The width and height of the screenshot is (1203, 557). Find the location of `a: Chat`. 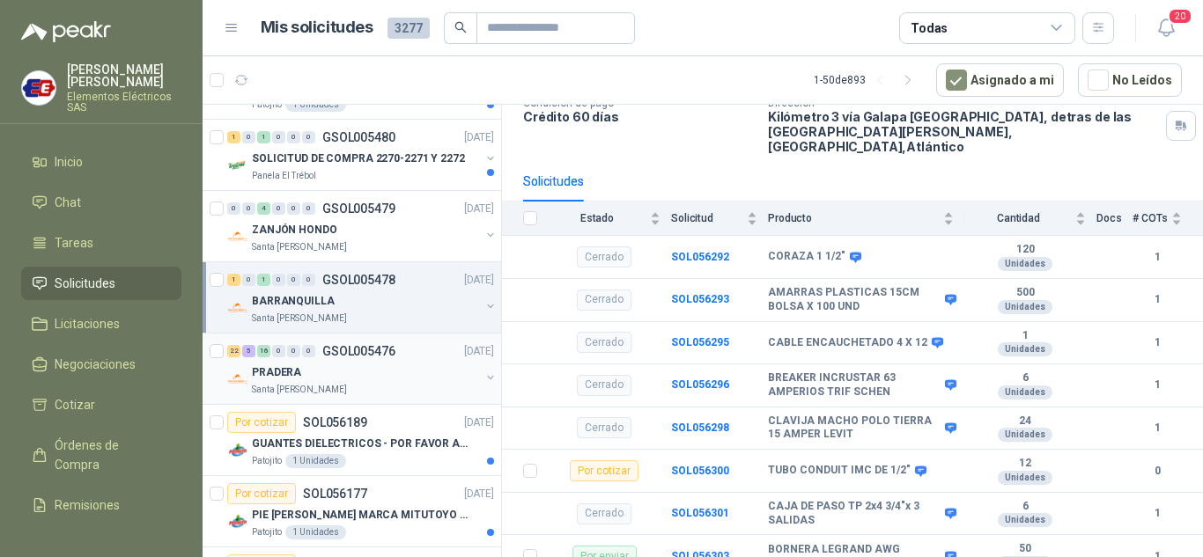

a: Chat is located at coordinates (101, 203).